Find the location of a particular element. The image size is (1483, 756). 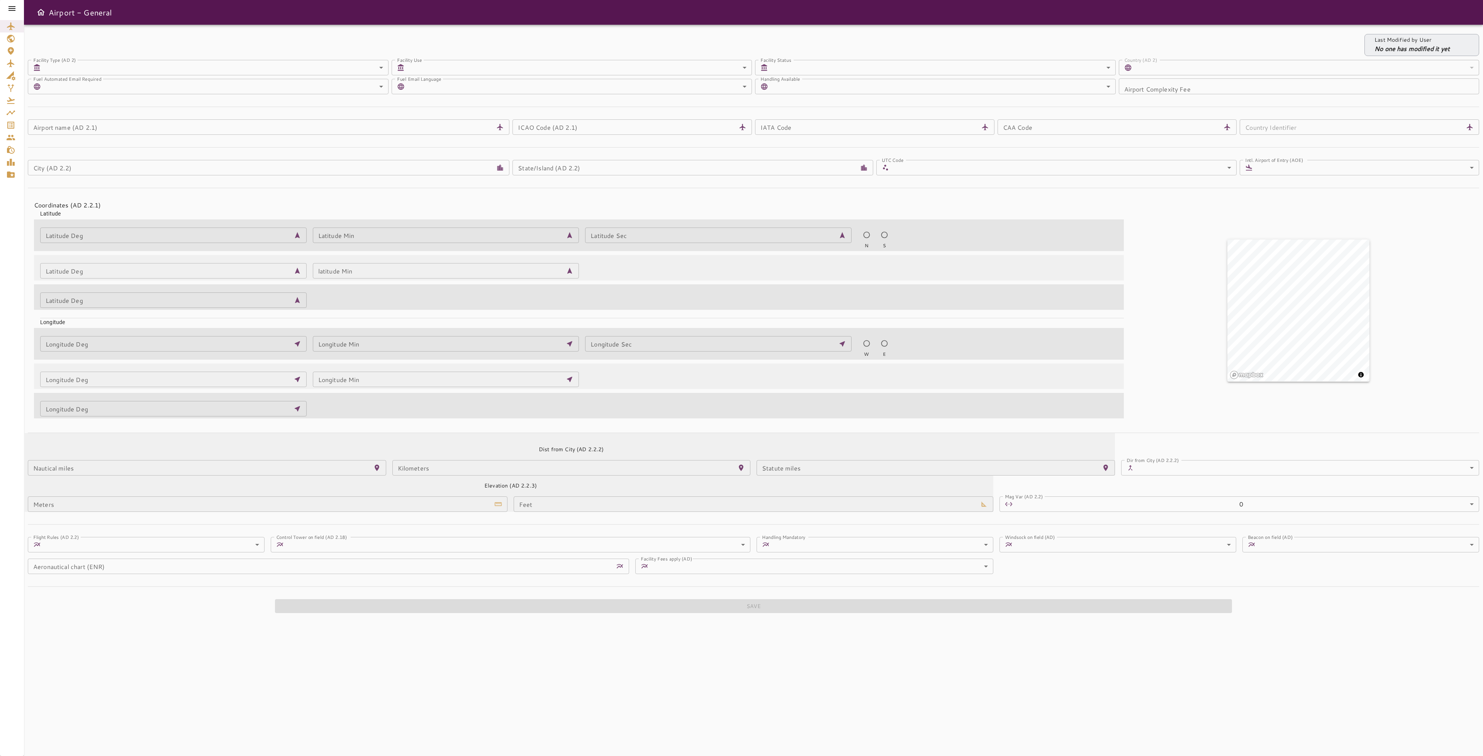

h4: Coordinates (AD 2.2.1) is located at coordinates (576, 205).